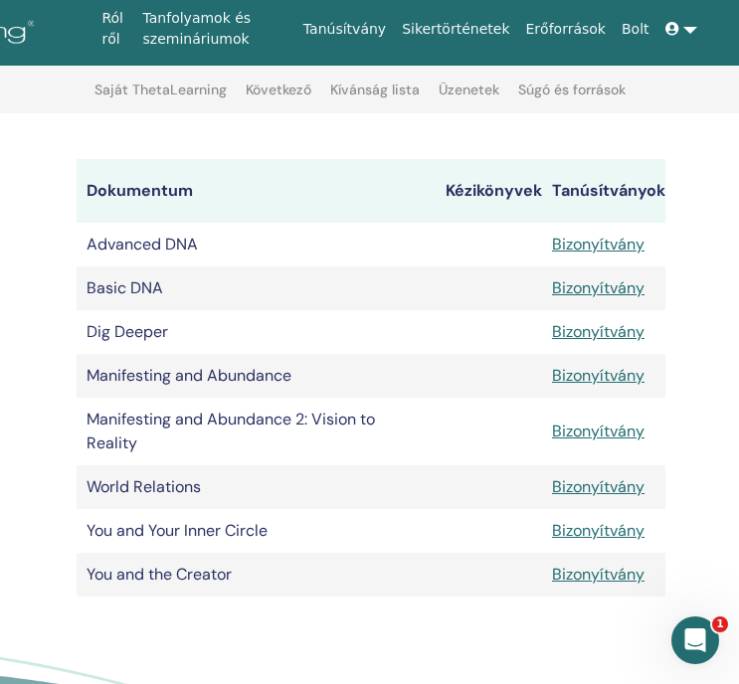  I want to click on td: You and Your Inner Circle, so click(255, 531).